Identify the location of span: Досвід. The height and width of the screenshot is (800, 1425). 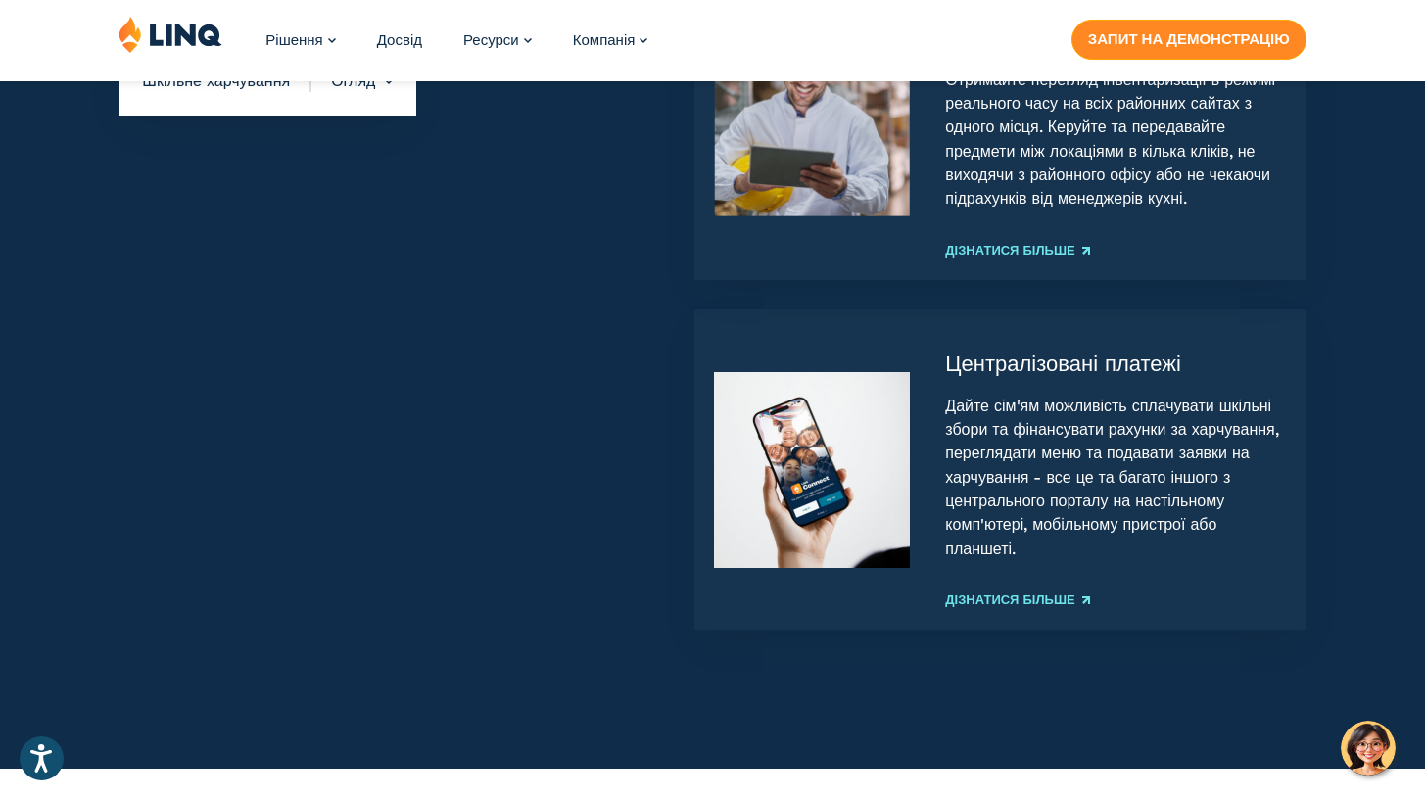
(400, 40).